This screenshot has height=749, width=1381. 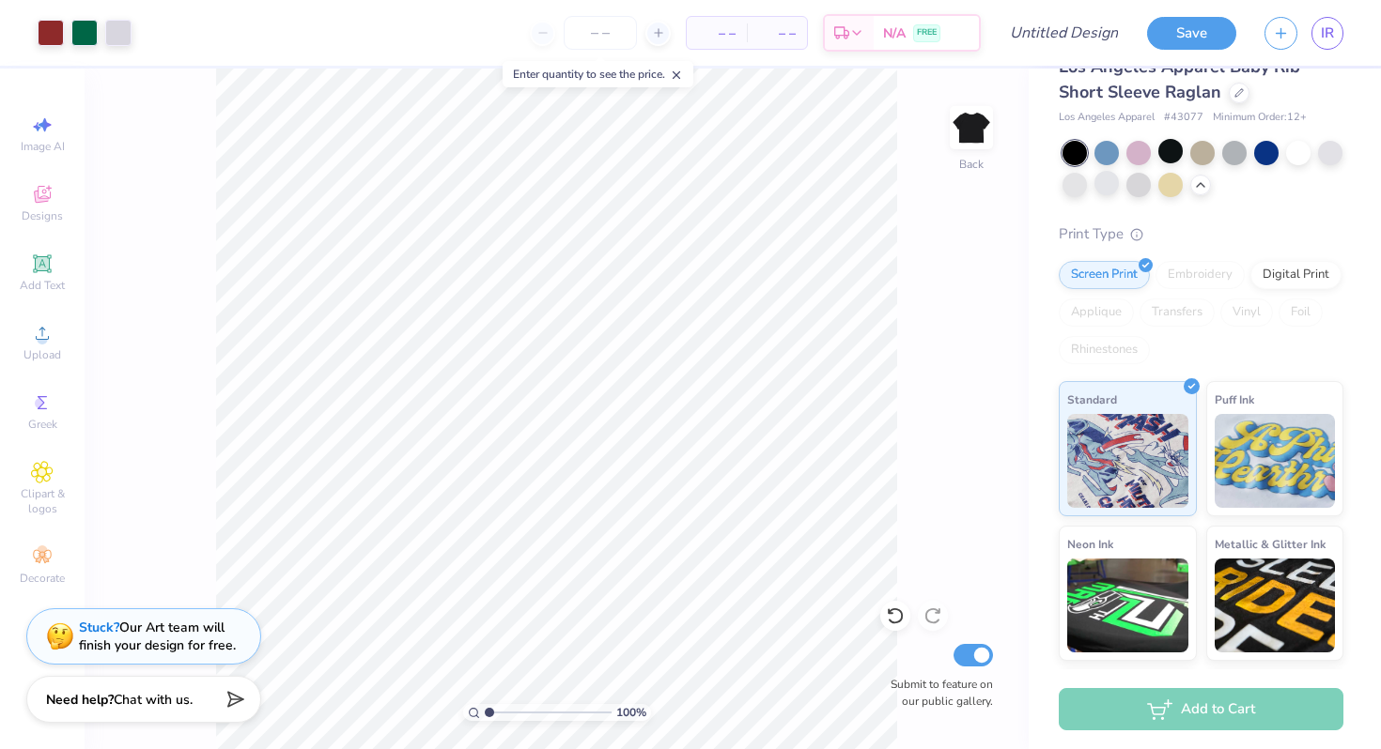 I want to click on input: Untitled Design, so click(x=1063, y=33).